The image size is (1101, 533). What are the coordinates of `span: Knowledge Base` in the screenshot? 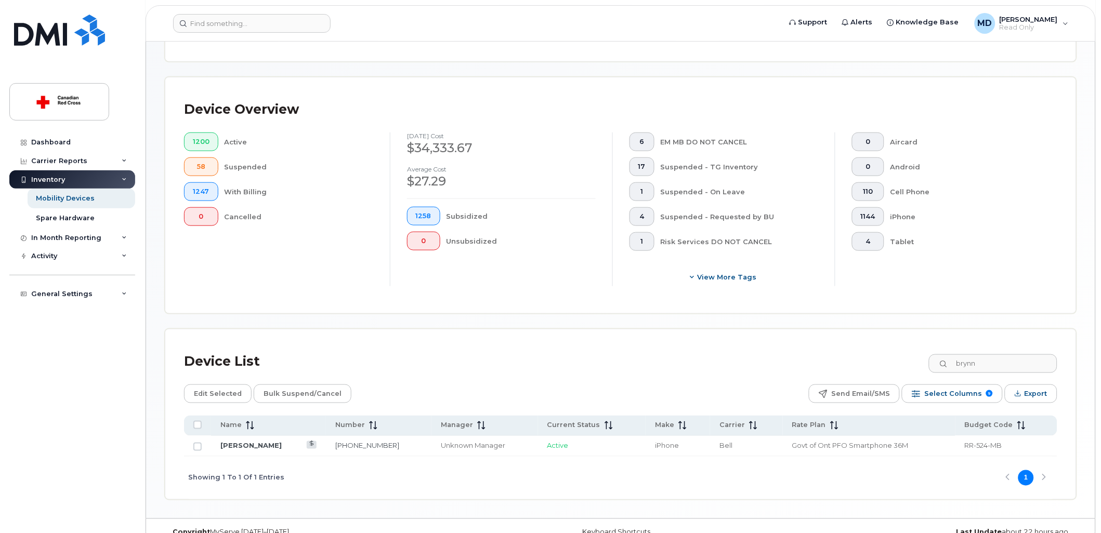 It's located at (928, 22).